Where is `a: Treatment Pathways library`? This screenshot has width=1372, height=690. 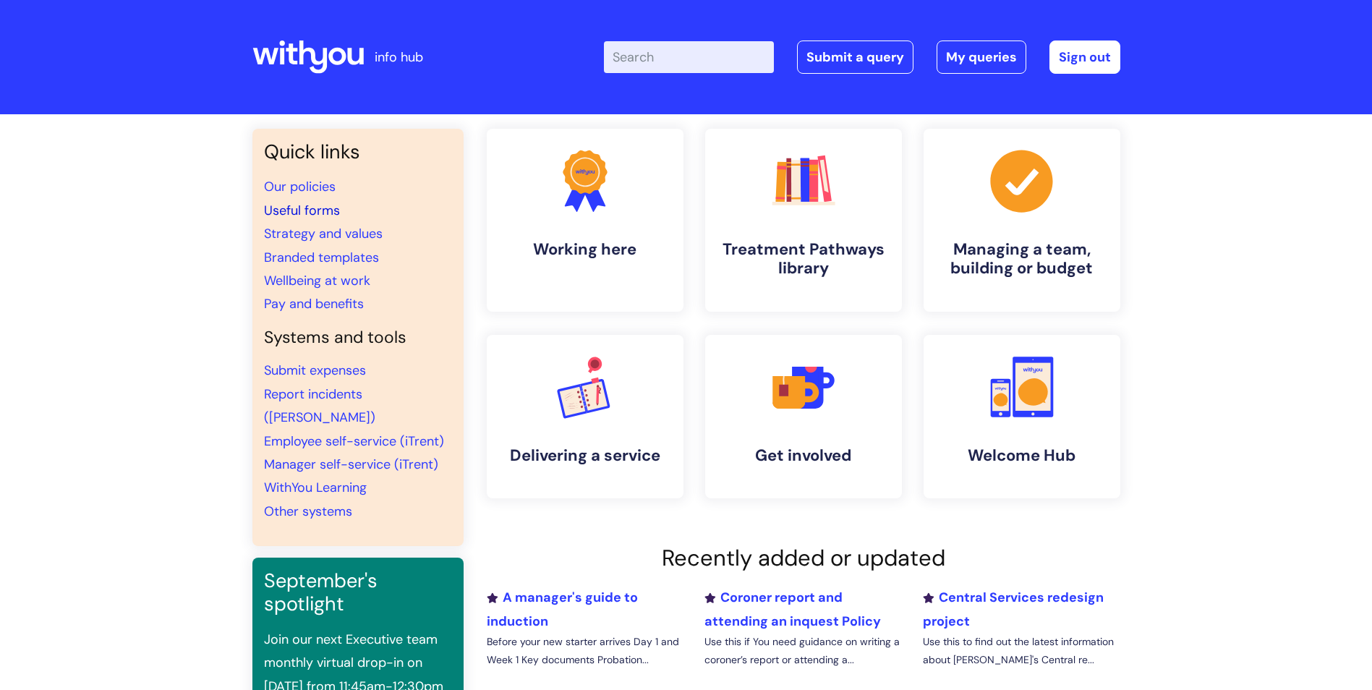 a: Treatment Pathways library is located at coordinates (804, 220).